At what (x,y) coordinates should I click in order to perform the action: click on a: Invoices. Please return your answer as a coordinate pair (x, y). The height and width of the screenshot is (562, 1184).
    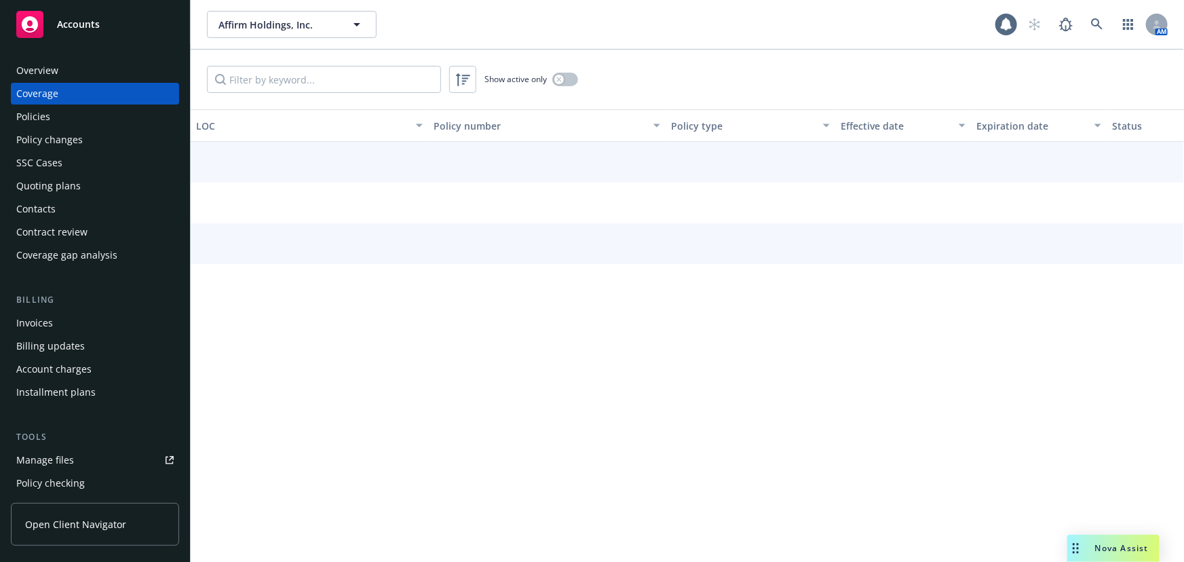
    Looking at the image, I should click on (95, 323).